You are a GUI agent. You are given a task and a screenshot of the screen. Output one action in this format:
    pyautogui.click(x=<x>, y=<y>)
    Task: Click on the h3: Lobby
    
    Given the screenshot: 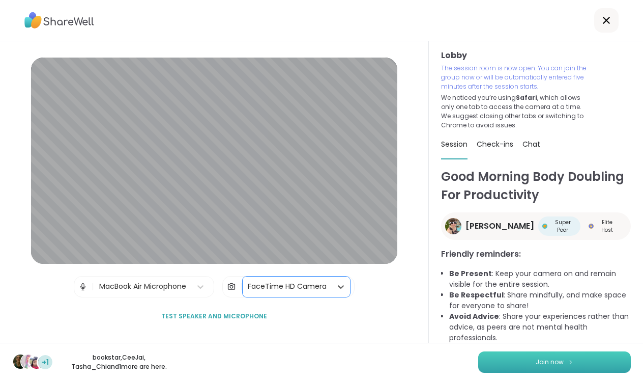 What is the action you would take?
    pyautogui.click(x=536, y=55)
    